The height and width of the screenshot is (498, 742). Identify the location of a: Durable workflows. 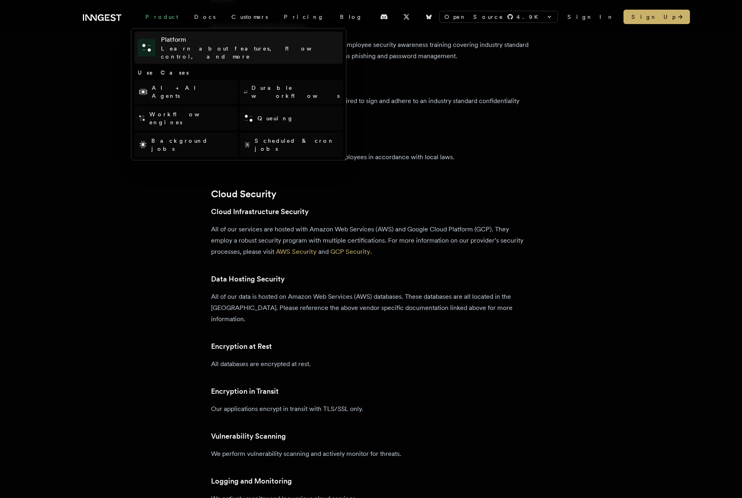
(291, 92).